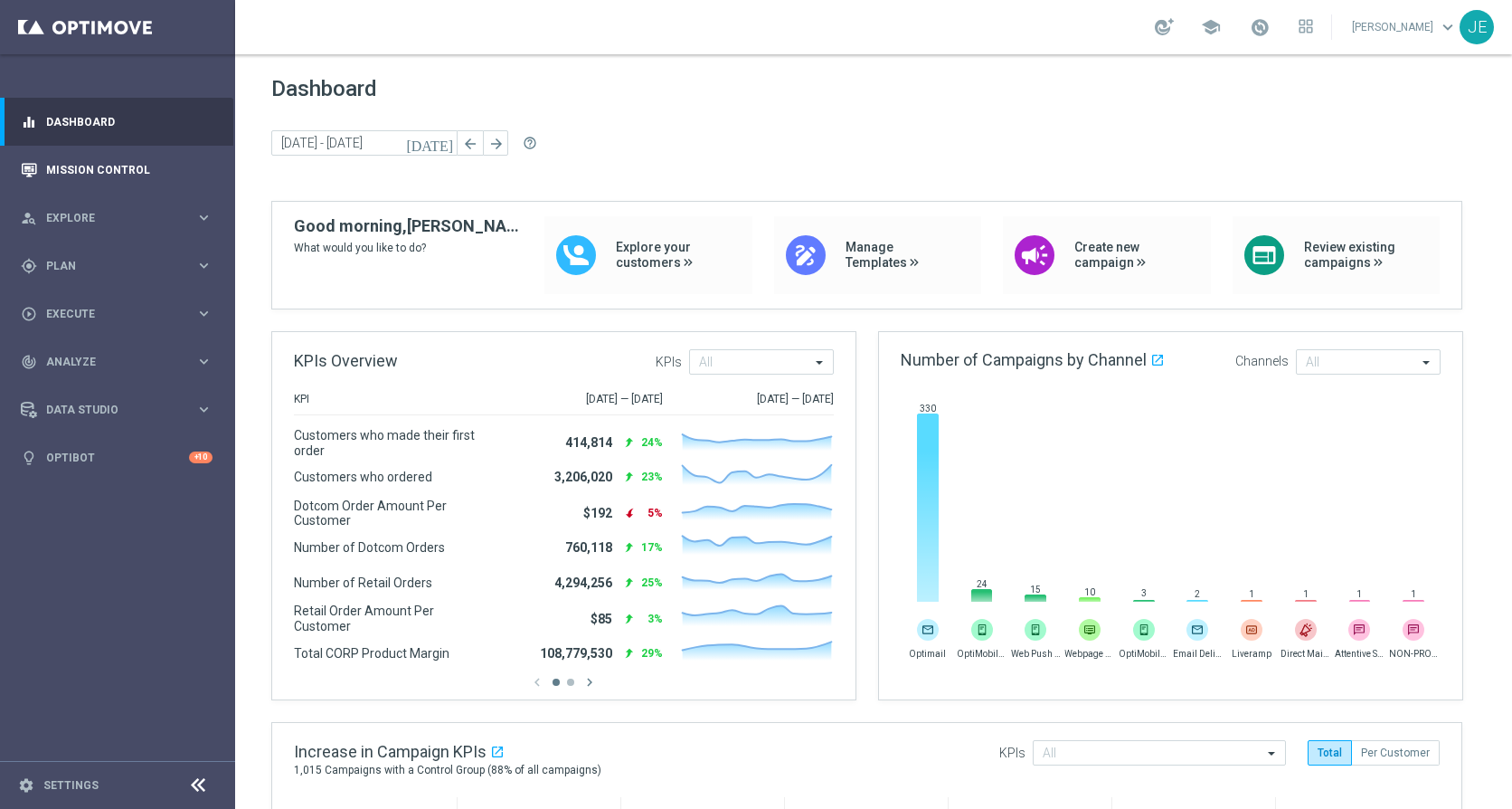  Describe the element at coordinates (117, 362) in the screenshot. I see `div: track_changes Analyze keyboard_arrow_right` at that location.